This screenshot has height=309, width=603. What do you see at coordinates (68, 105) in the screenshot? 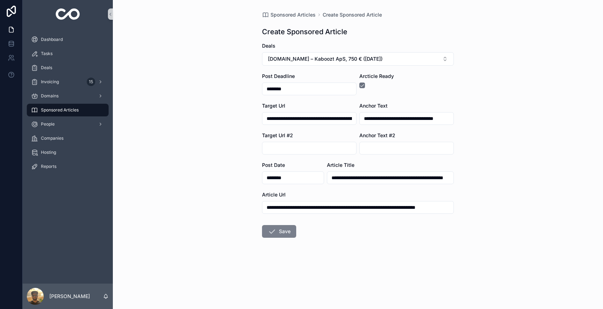
I see `div: scrollable content` at bounding box center [68, 105].